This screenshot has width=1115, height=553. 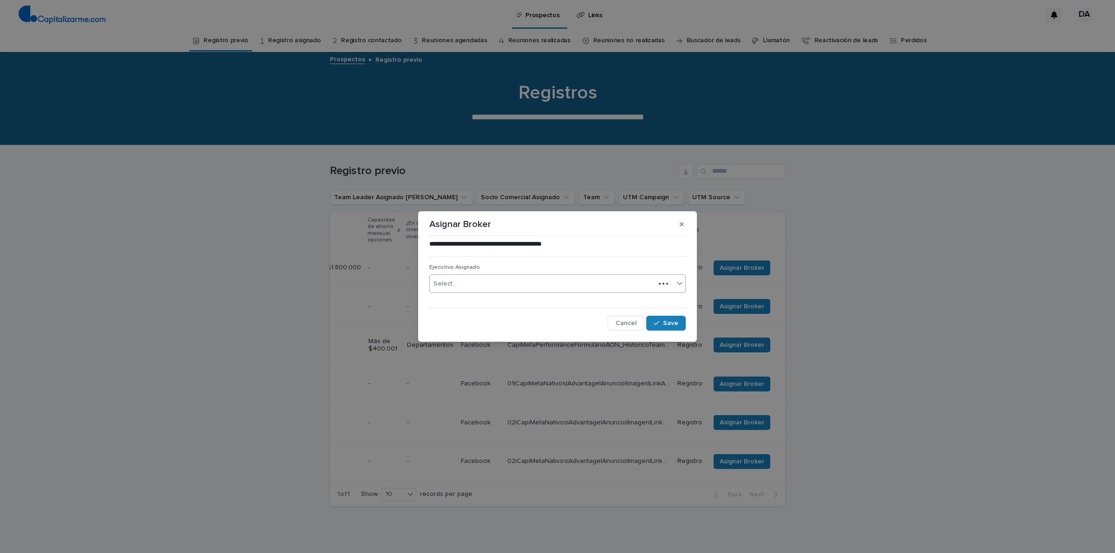 I want to click on span: Cancel, so click(x=626, y=323).